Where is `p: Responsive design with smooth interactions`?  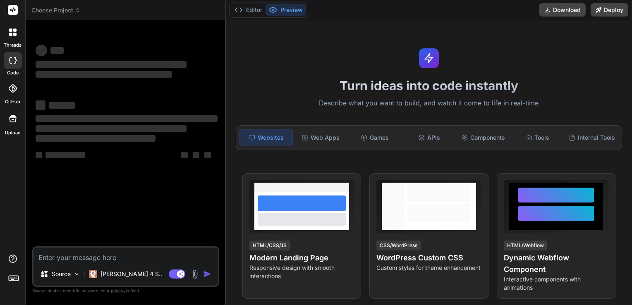
p: Responsive design with smooth interactions is located at coordinates (301, 272).